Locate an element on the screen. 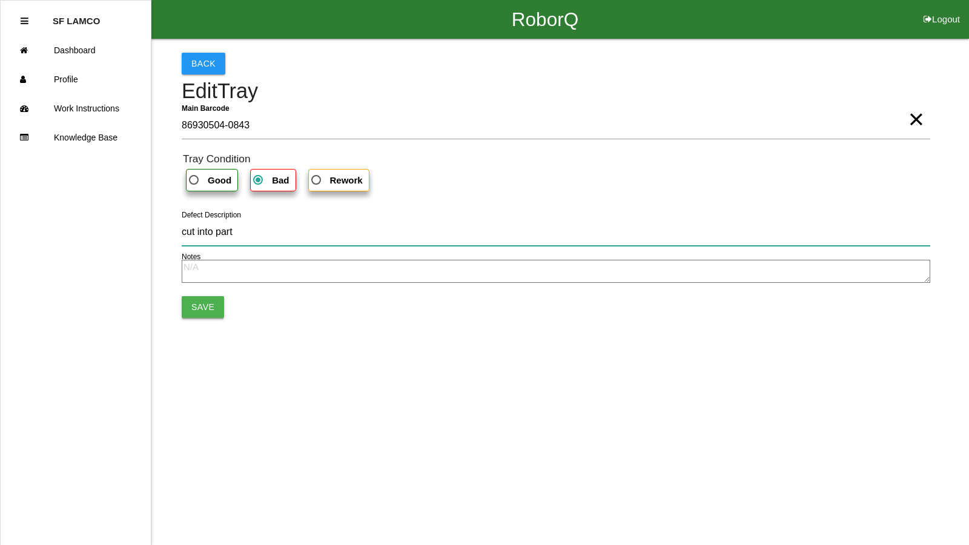 The width and height of the screenshot is (969, 545). div: Close is located at coordinates (24, 21).